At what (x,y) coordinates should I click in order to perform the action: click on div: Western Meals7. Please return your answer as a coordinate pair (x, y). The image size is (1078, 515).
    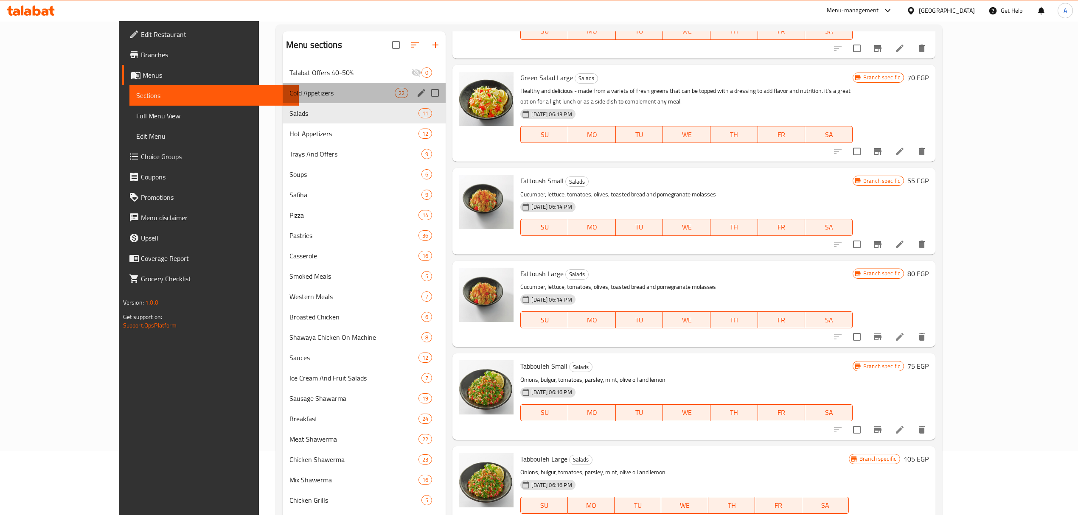
    Looking at the image, I should click on (364, 297).